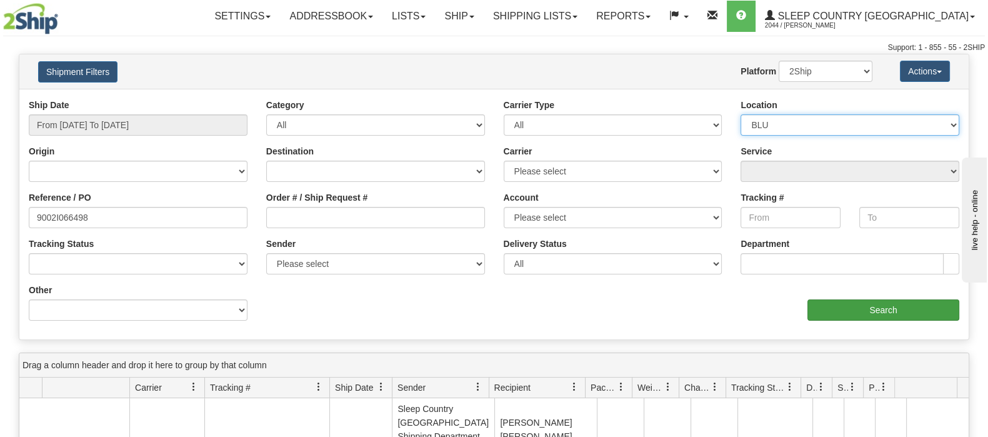 This screenshot has height=437, width=988. What do you see at coordinates (790, 387) in the screenshot?
I see `a: Tracking Status filter column settings` at bounding box center [790, 387].